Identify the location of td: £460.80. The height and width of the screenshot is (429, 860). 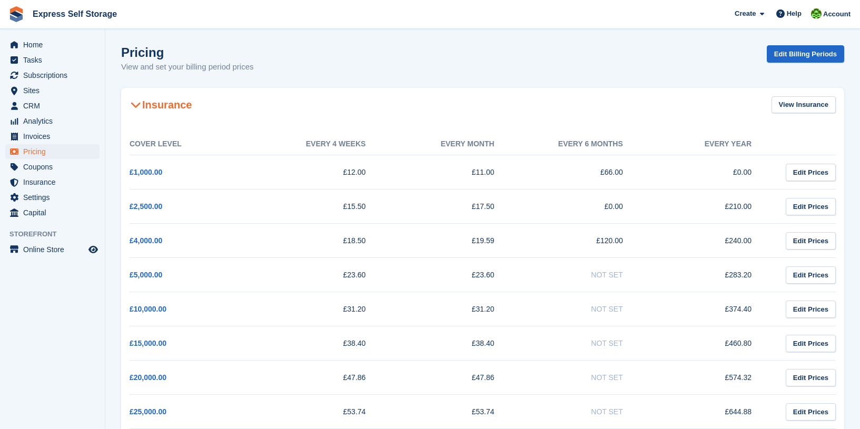
(708, 343).